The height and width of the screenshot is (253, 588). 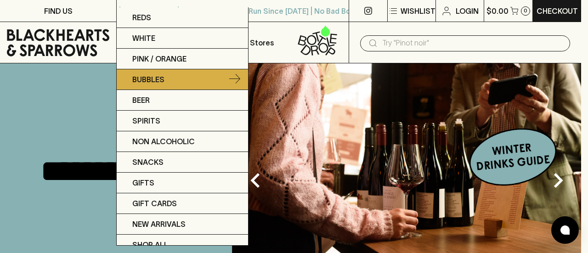 What do you see at coordinates (182, 224) in the screenshot?
I see `a: New Arrivals` at bounding box center [182, 224].